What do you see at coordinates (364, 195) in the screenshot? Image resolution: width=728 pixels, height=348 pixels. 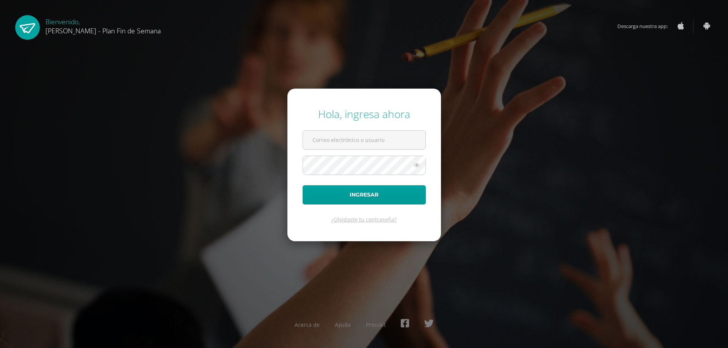 I see `button: Ingresar` at bounding box center [364, 195].